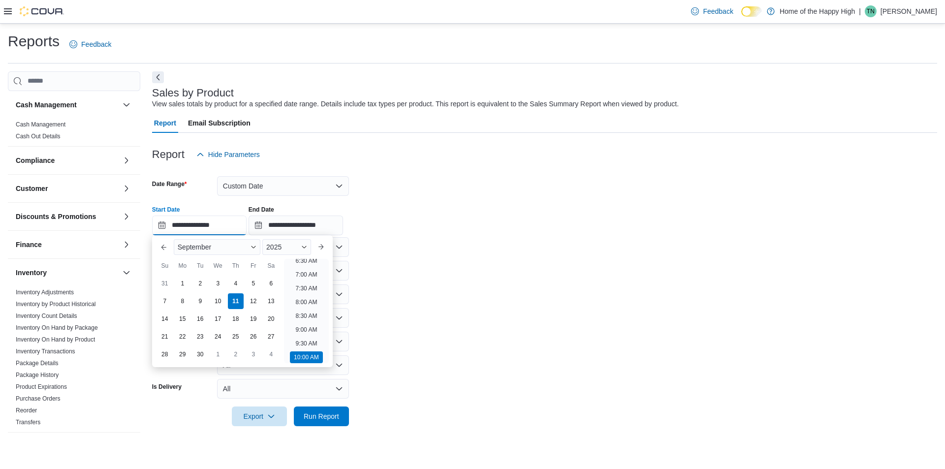 This screenshot has width=945, height=469. What do you see at coordinates (57, 328) in the screenshot?
I see `span: Inventory On Hand by Package` at bounding box center [57, 328].